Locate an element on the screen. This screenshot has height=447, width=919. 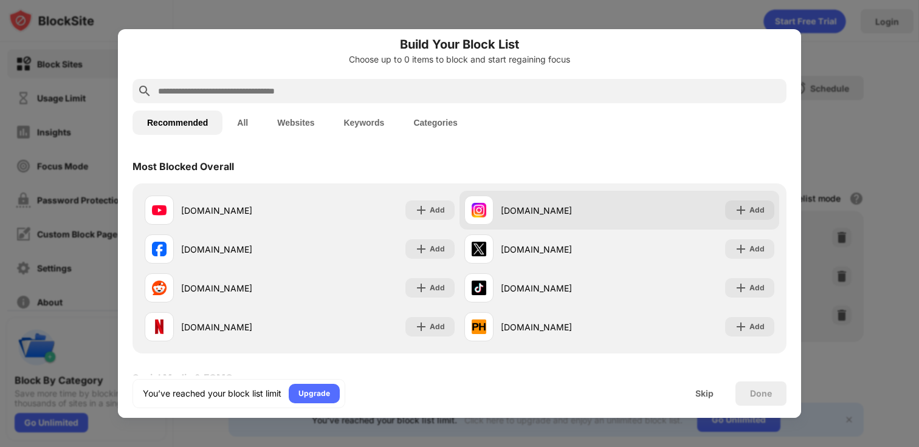
div: Done is located at coordinates (761, 394).